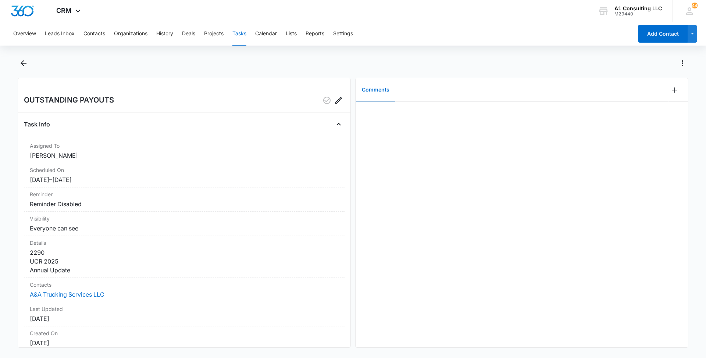 This screenshot has width=706, height=358. I want to click on button: Tasks, so click(239, 34).